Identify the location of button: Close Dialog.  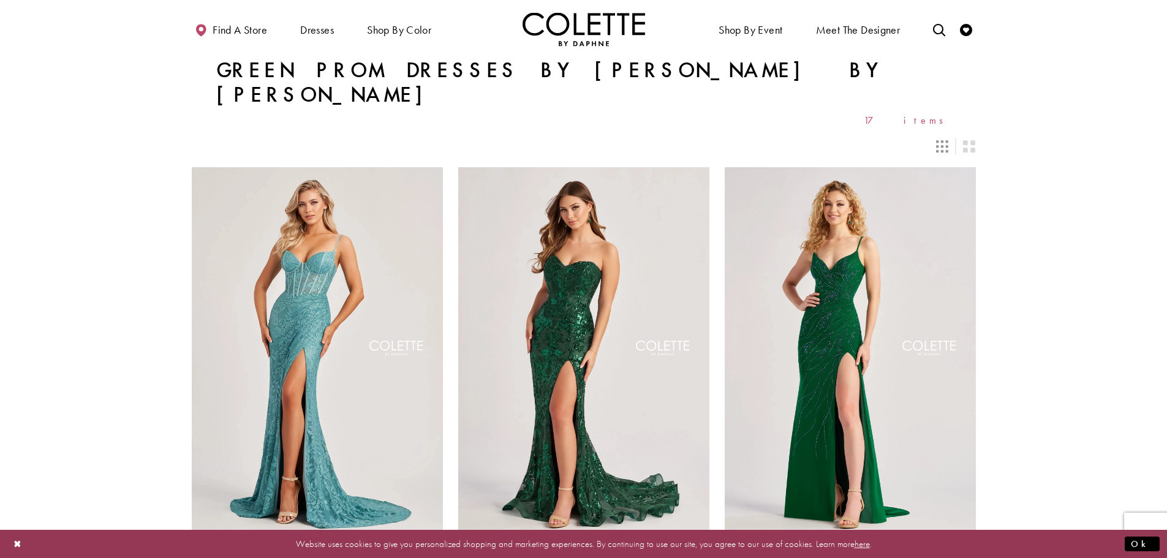
(18, 543).